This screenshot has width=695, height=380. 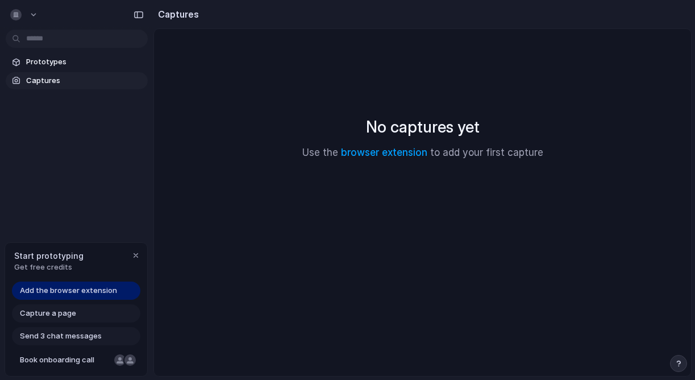 What do you see at coordinates (76, 360) in the screenshot?
I see `a: Book onboarding call` at bounding box center [76, 360].